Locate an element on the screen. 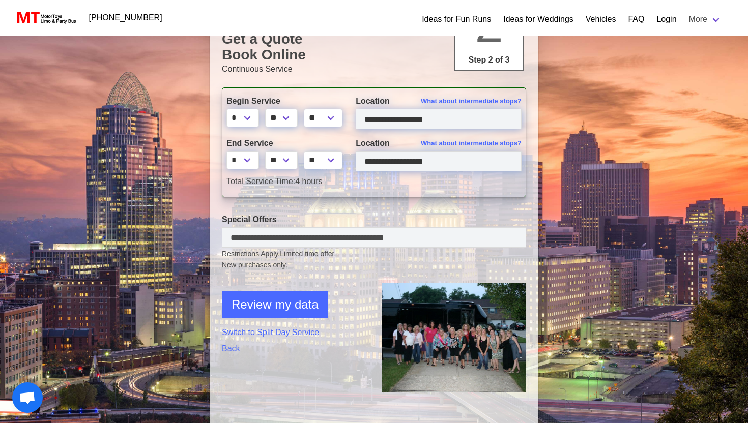 The image size is (748, 423). a: Ideas for Fun Runs is located at coordinates (456, 19).